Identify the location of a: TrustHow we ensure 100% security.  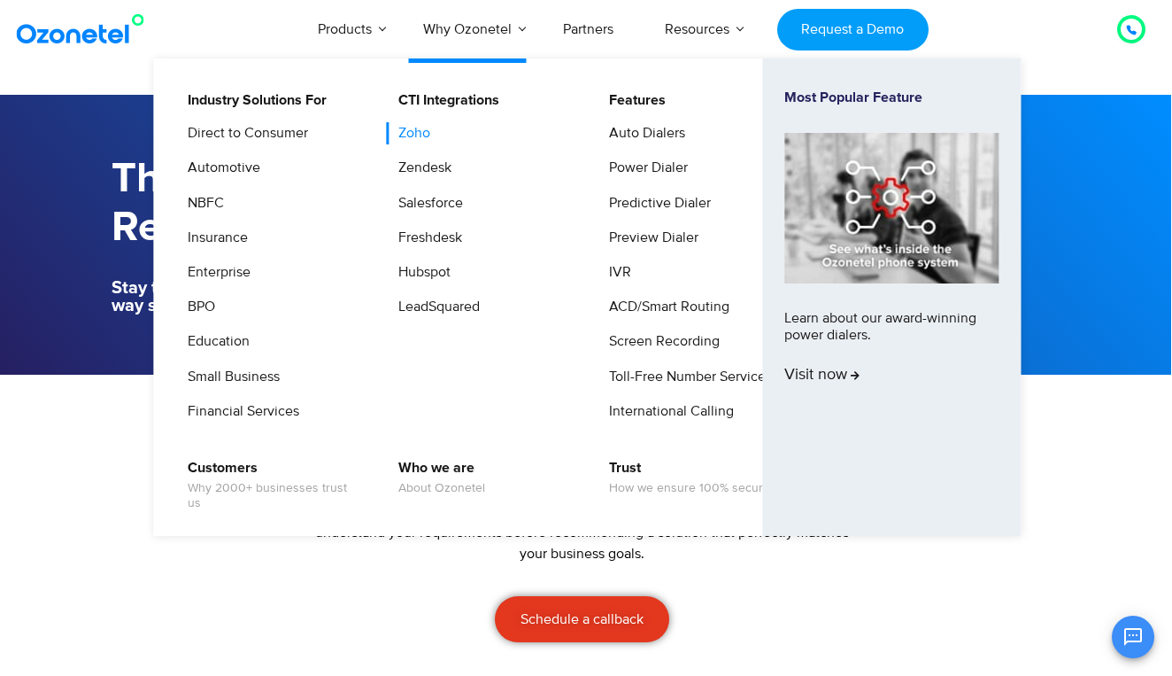
(688, 477).